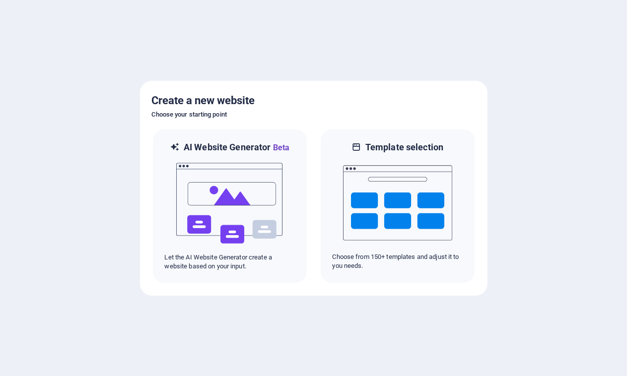 The image size is (627, 376). I want to click on h6: Template selection, so click(404, 147).